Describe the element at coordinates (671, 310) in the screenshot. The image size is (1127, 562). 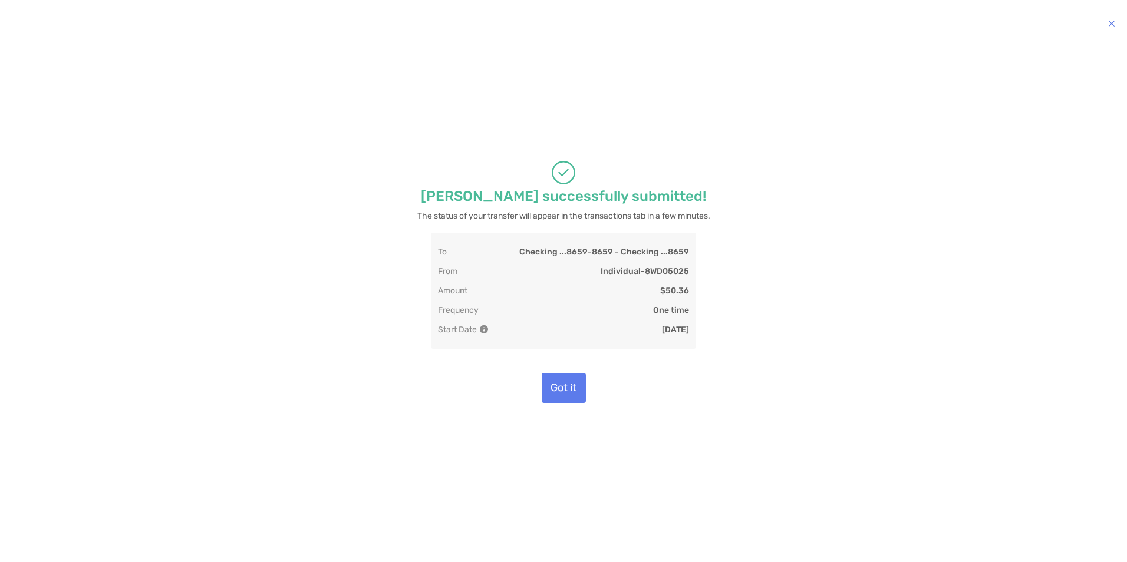
I see `p: One time` at that location.